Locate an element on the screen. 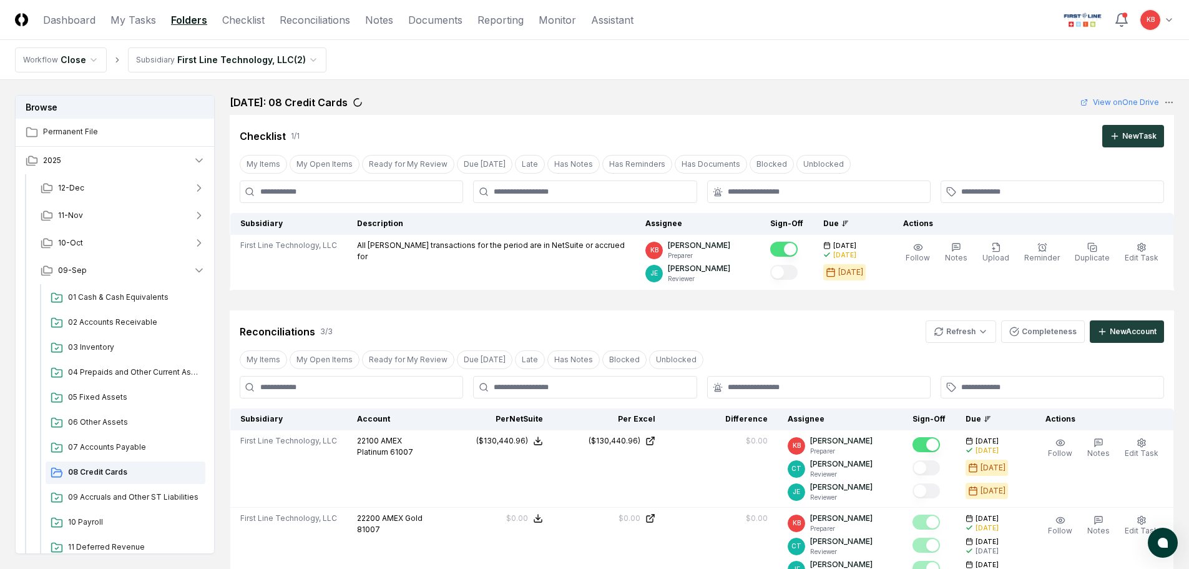 The image size is (1189, 569). a: 06 Other Assets is located at coordinates (125, 423).